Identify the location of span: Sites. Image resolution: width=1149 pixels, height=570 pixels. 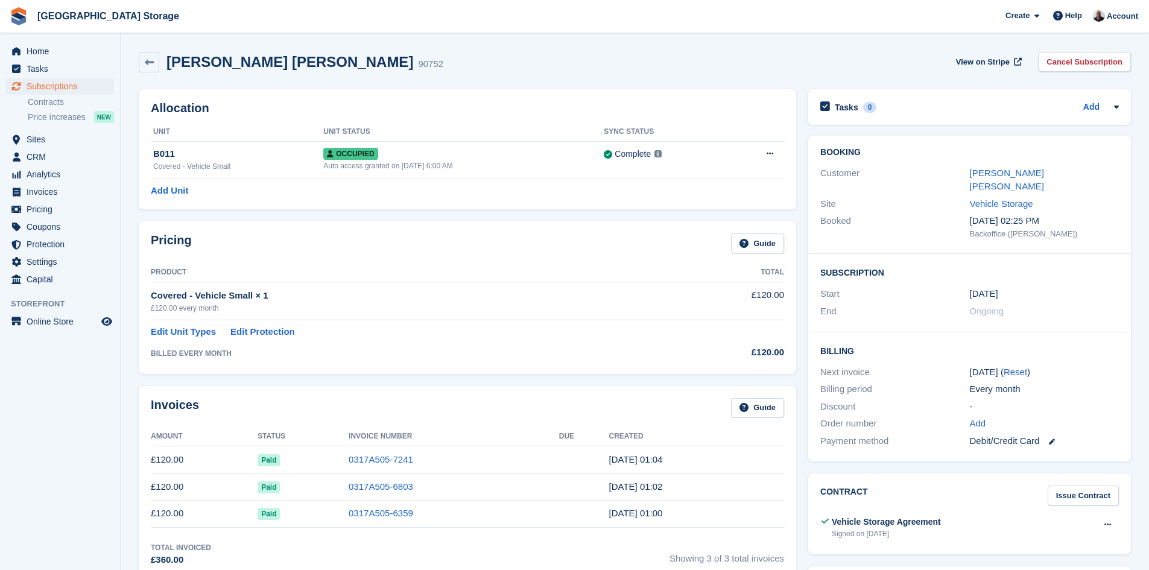
(63, 139).